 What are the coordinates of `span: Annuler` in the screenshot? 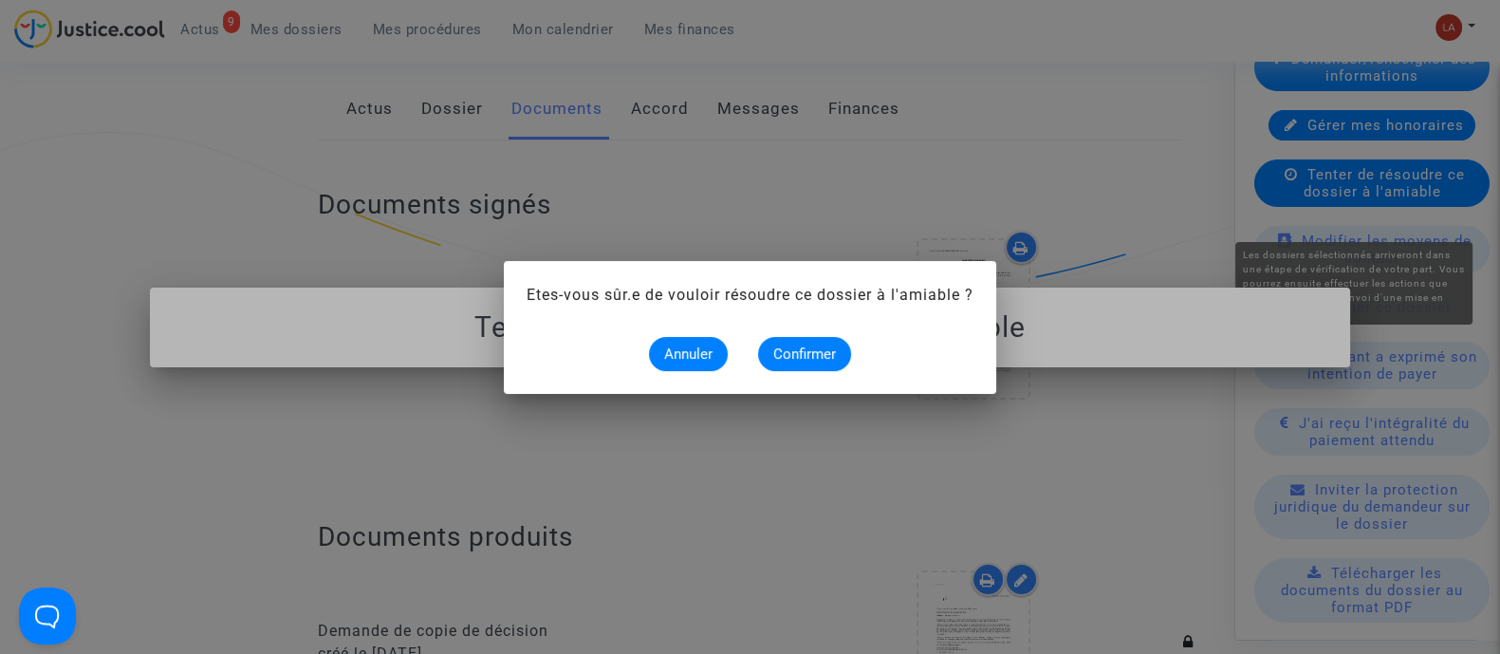 It's located at (688, 354).